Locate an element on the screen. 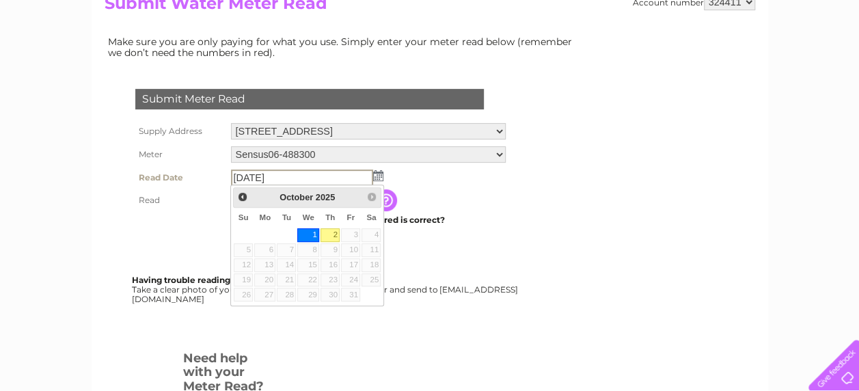 The image size is (859, 391). th: Read is located at coordinates (180, 200).